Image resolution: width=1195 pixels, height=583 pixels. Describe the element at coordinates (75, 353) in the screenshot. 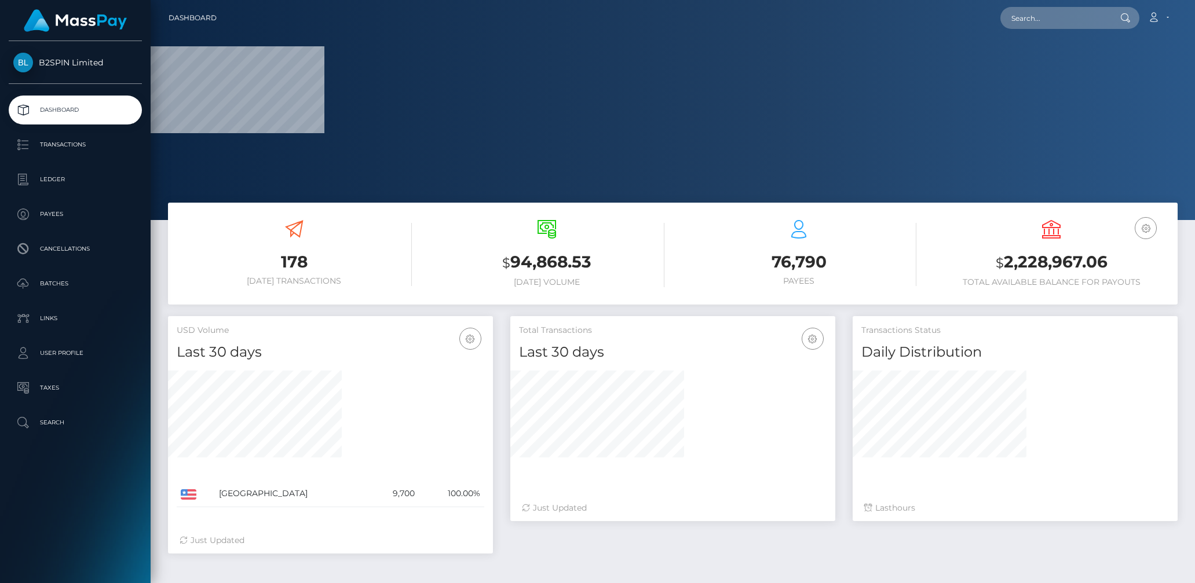

I see `p: User Profile` at that location.